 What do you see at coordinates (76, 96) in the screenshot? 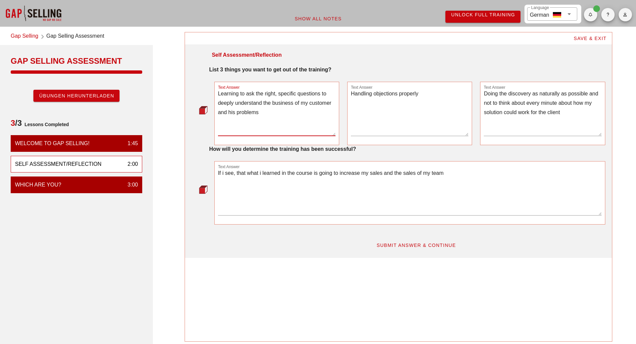
I see `a: Übungen herunterladen` at bounding box center [76, 96].